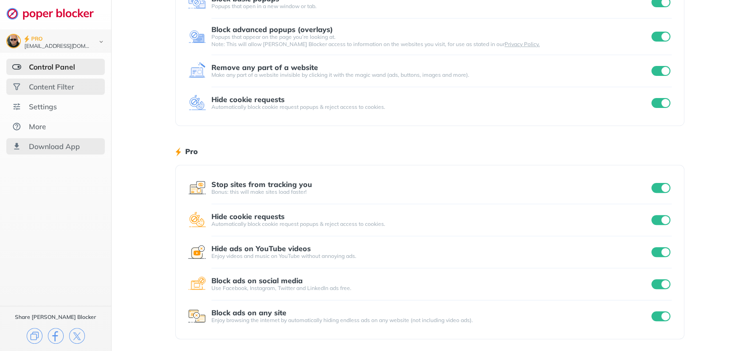 The image size is (748, 351). Describe the element at coordinates (430, 288) in the screenshot. I see `div: Use Facebook, Instagram, Twitter and LinkedIn ads free.` at that location.